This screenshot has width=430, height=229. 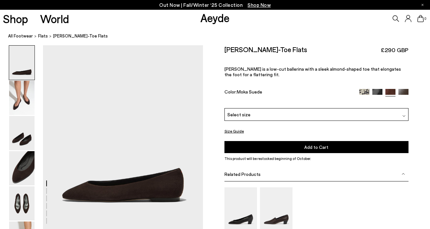 I want to click on a: All Footwear, so click(x=21, y=36).